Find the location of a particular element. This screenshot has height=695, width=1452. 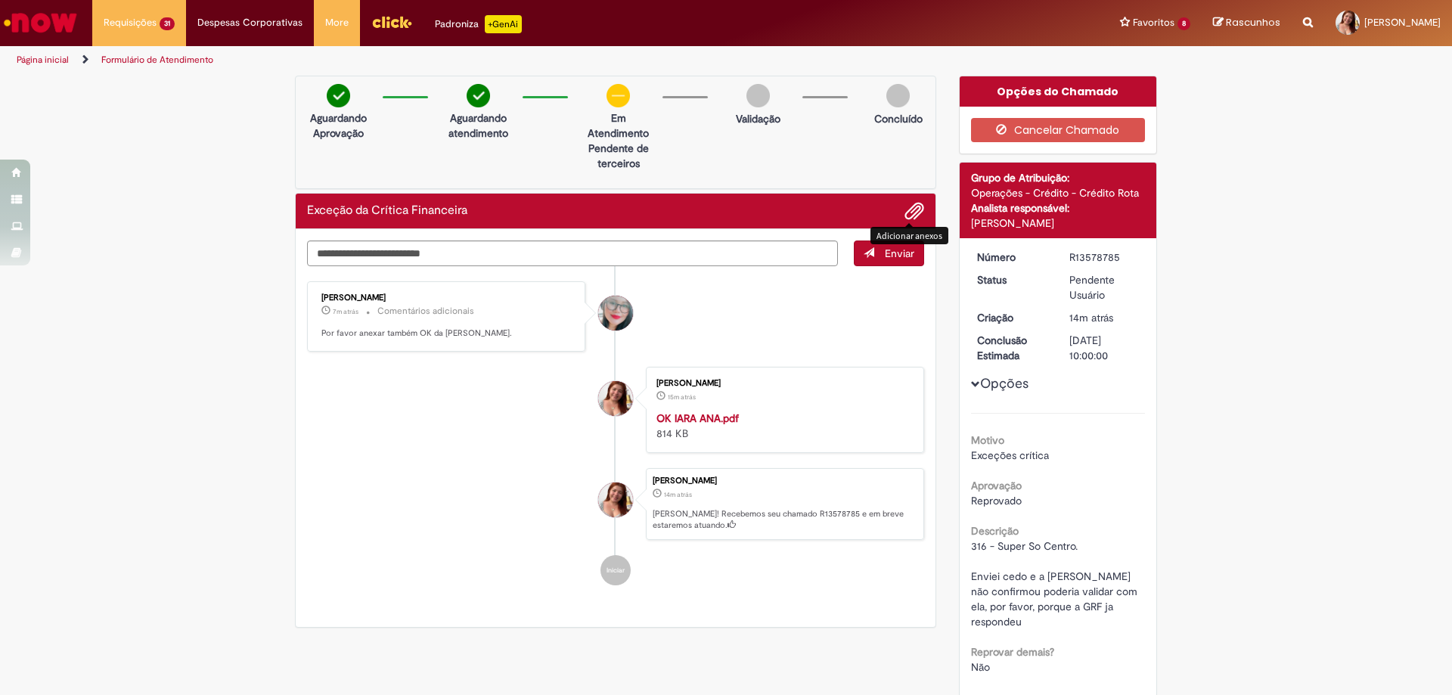

div: R13578785 is located at coordinates (1104, 257).